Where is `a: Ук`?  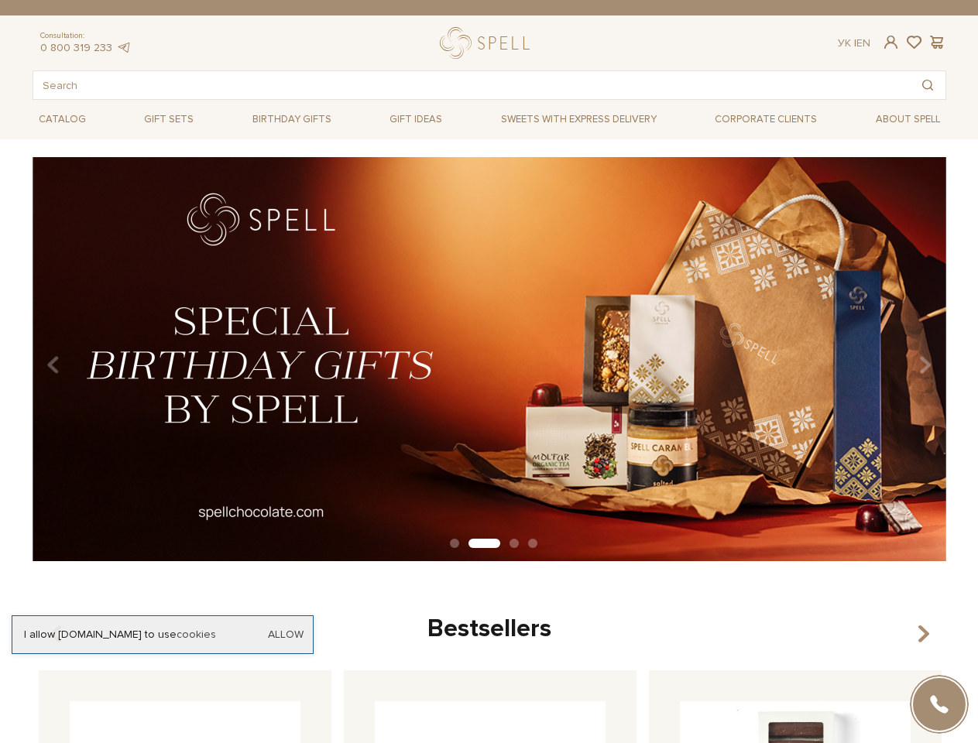
a: Ук is located at coordinates (844, 43).